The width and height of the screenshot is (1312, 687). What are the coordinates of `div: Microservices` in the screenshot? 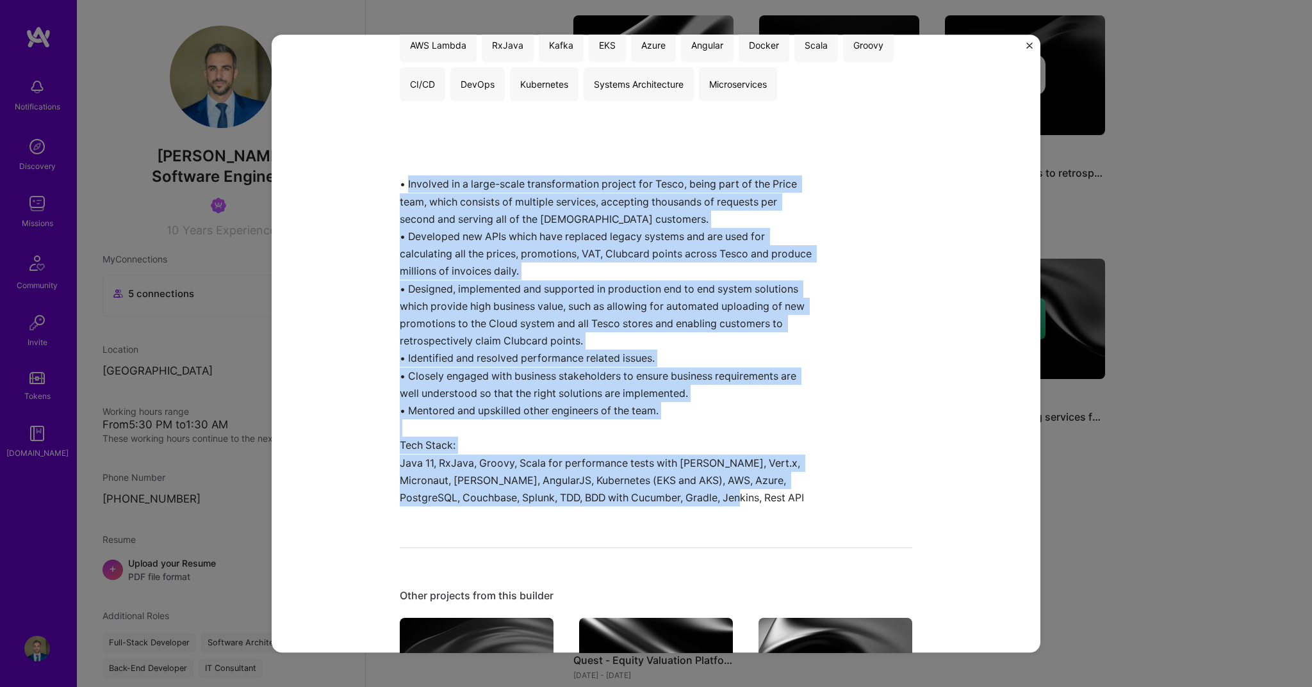 It's located at (738, 84).